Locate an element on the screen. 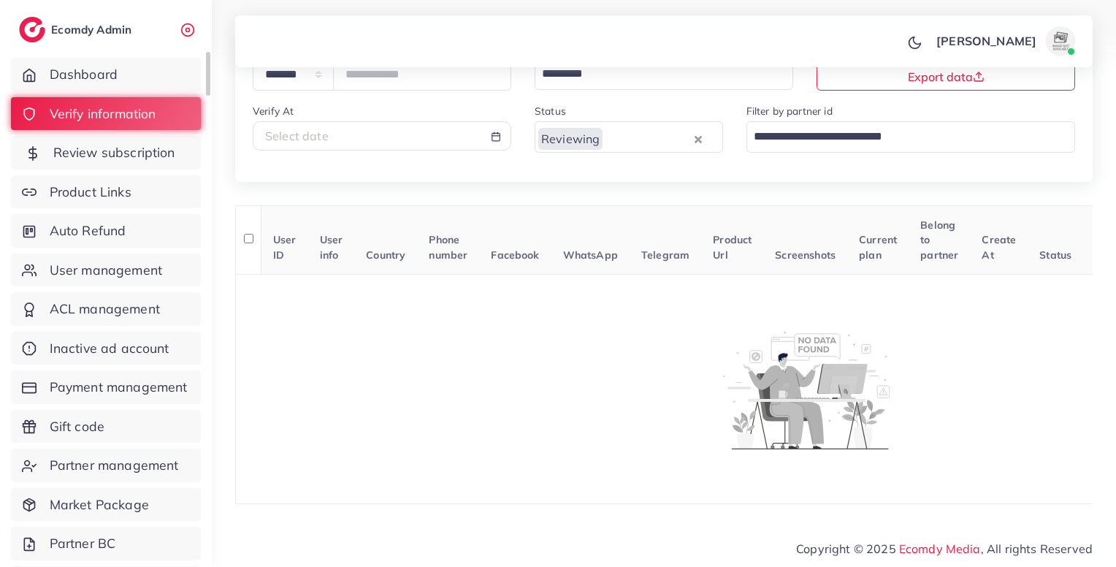 This screenshot has width=1116, height=567. span: Product Links is located at coordinates (91, 192).